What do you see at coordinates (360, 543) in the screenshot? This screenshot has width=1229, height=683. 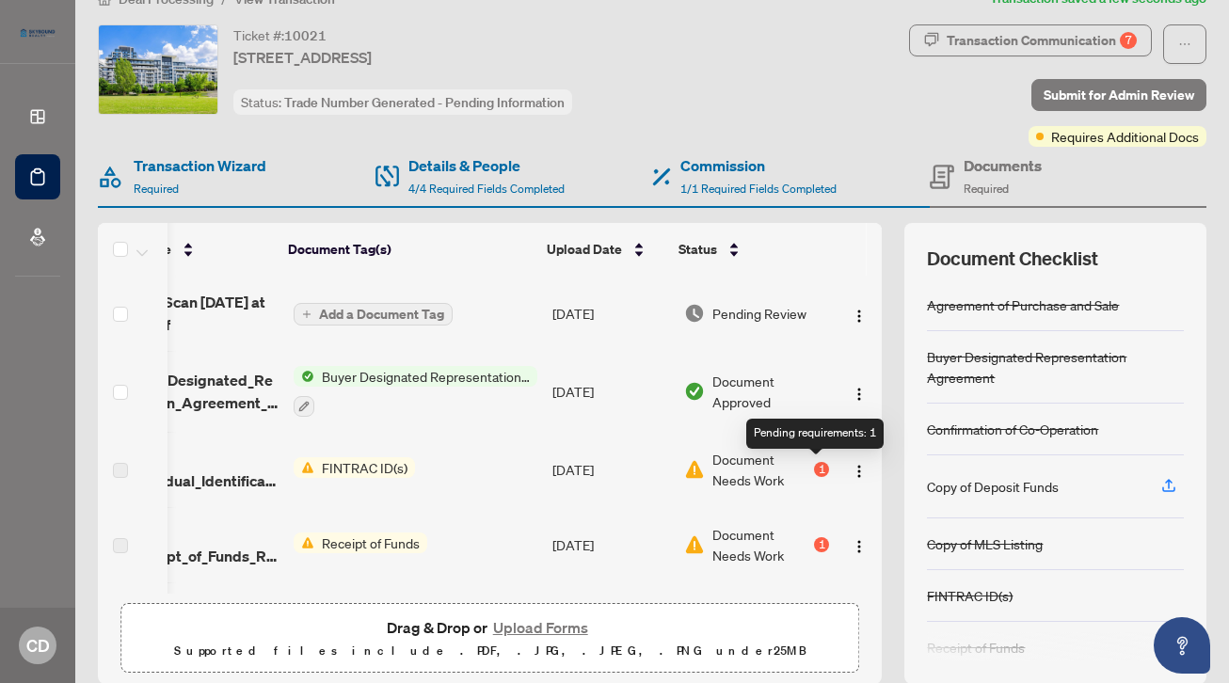 I see `button: Status IconReceipt of Funds` at bounding box center [360, 543].